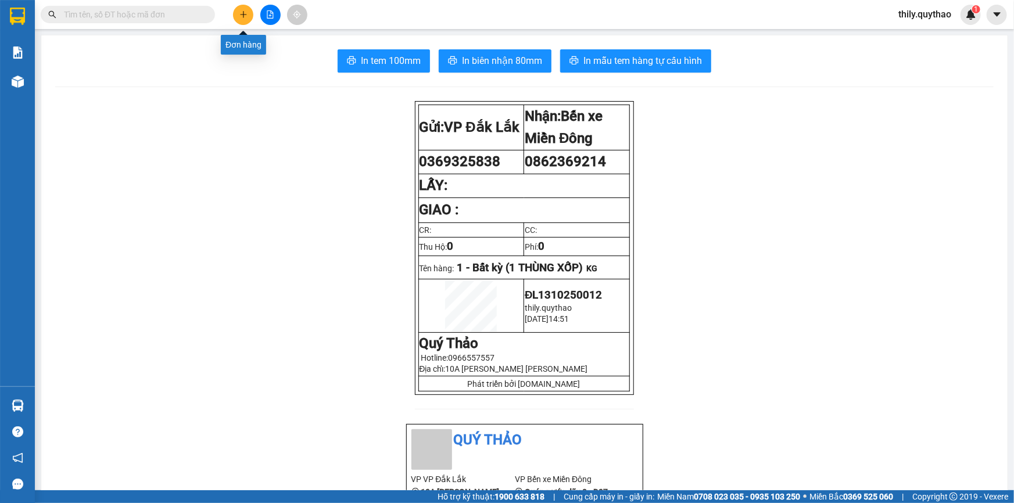  Describe the element at coordinates (491, 497) in the screenshot. I see `span: Hỗ trợ kỹ thuật:` at that location.